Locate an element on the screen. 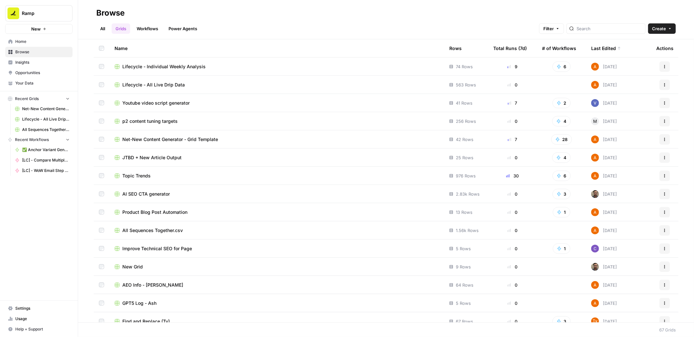  a: Youtube video script generator is located at coordinates (277, 103).